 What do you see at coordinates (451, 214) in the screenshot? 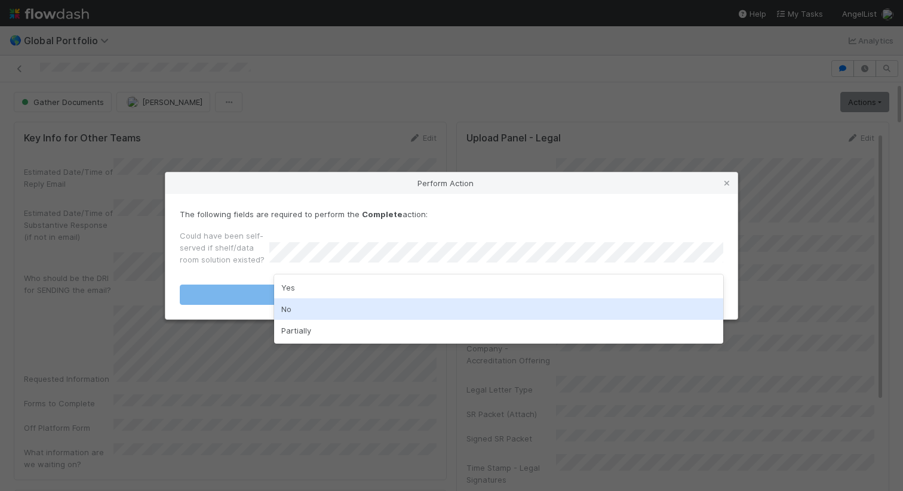
I see `p: The following fields are required to perform the action:` at bounding box center [451, 214].